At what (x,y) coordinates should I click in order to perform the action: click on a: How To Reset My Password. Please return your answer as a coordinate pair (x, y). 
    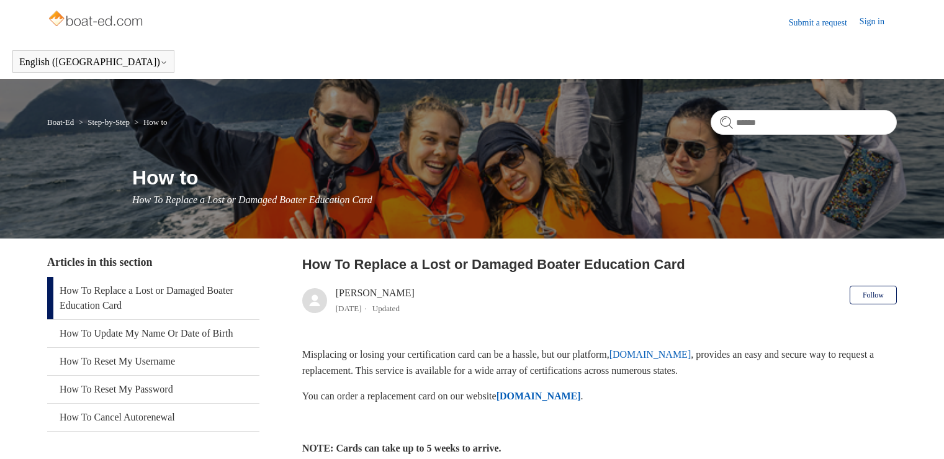
    Looking at the image, I should click on (153, 389).